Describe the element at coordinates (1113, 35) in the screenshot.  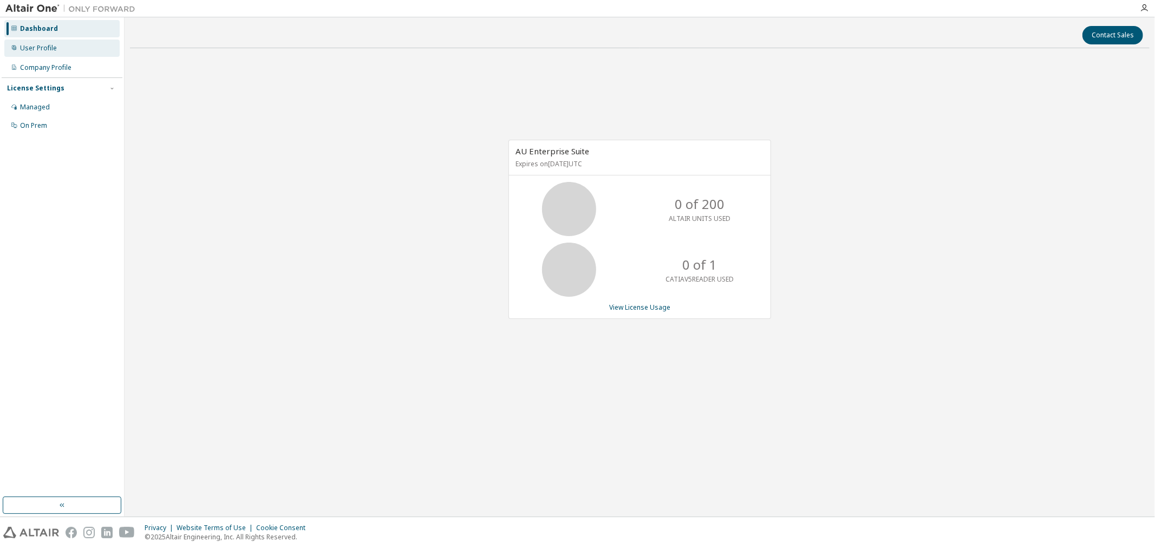
I see `button: Contact Sales` at that location.